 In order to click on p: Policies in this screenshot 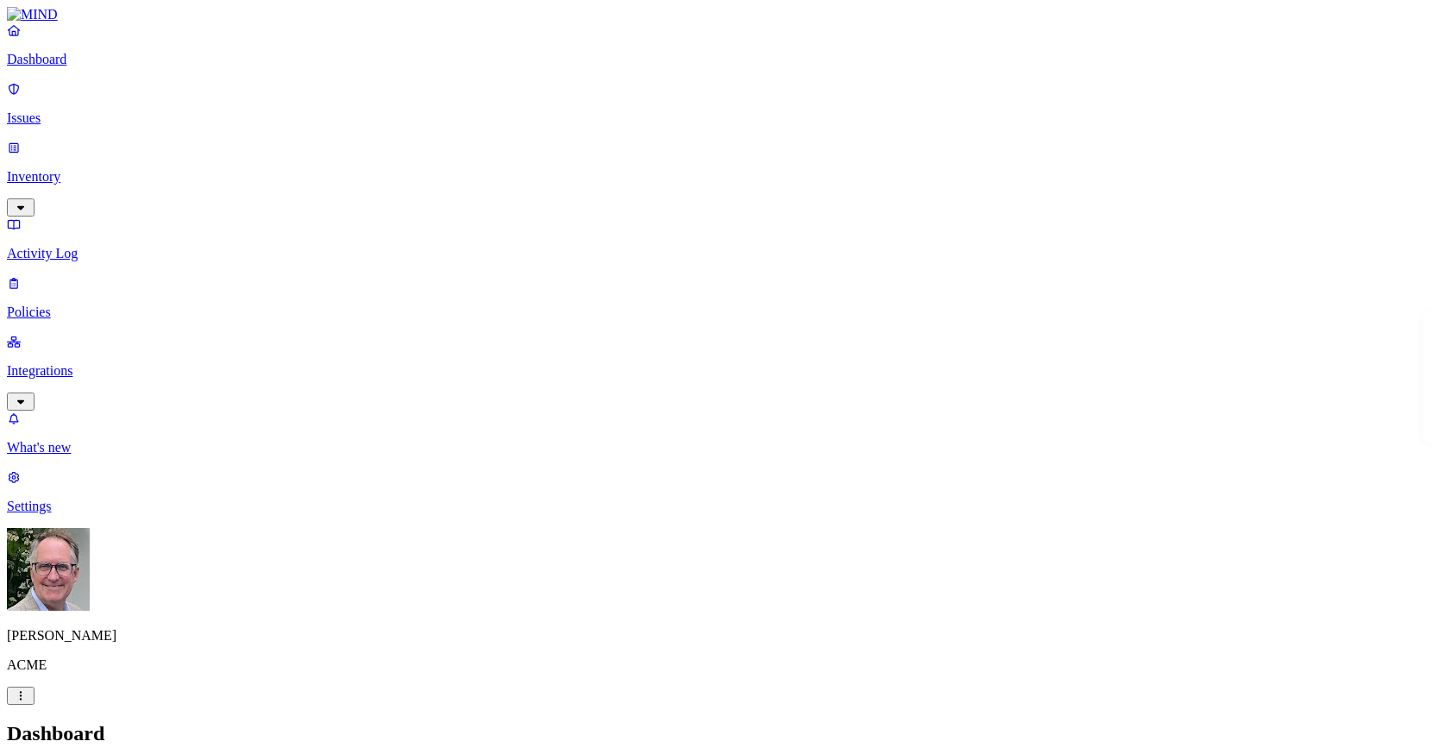, I will do `click(716, 312)`.